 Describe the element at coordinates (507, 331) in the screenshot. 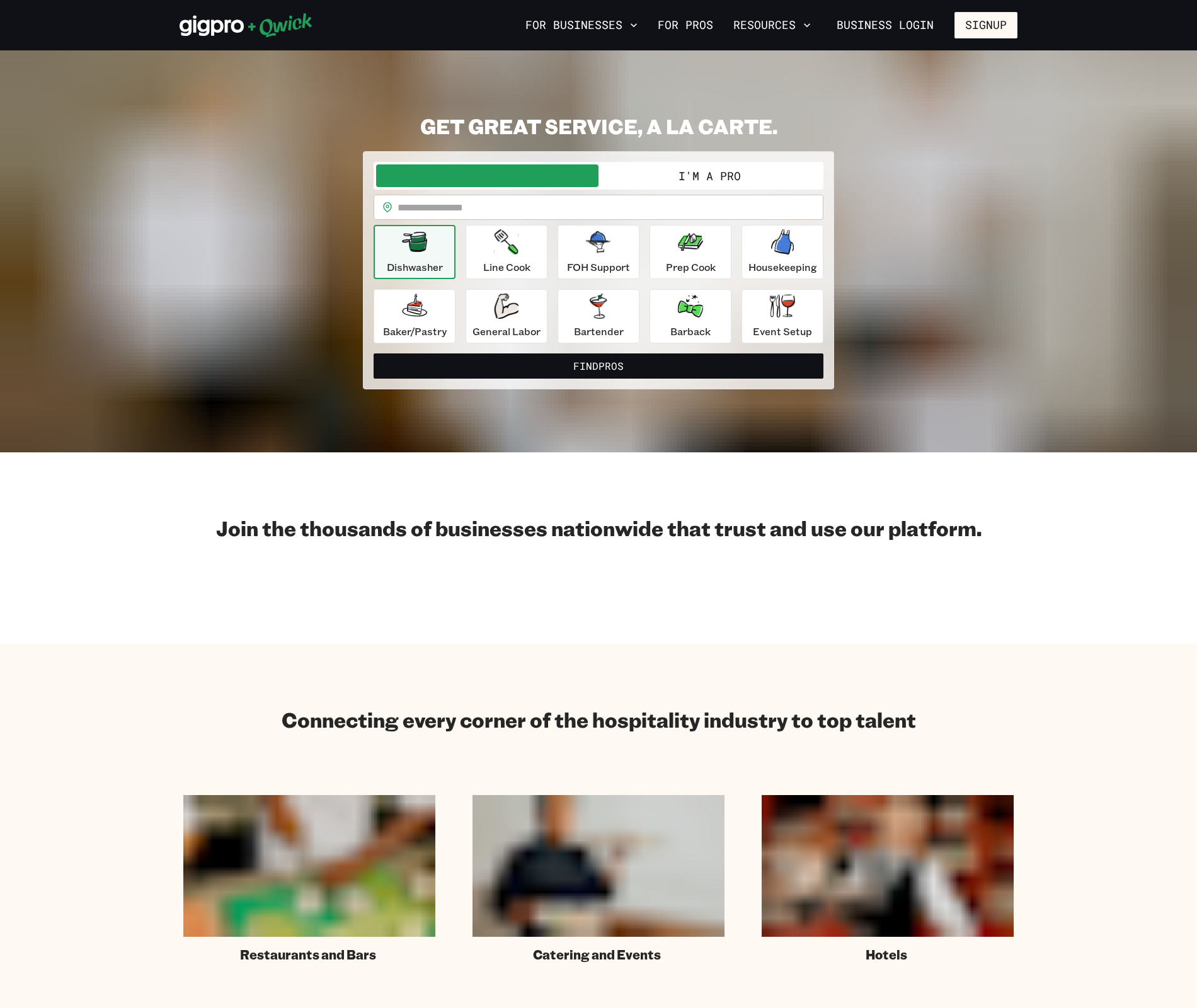

I see `p: General Labor` at that location.